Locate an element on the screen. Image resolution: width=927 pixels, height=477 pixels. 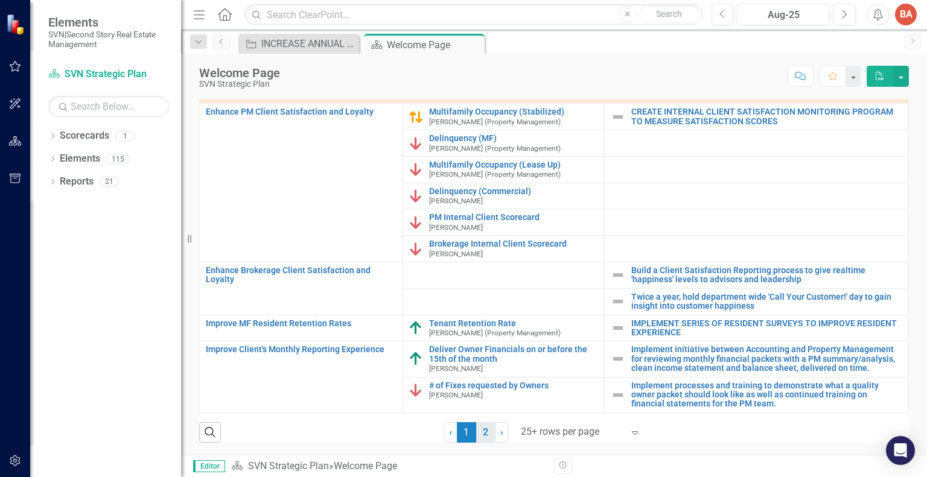
a: Enhance Brokerage Client Satisfaction and Loyalty is located at coordinates (301, 275).